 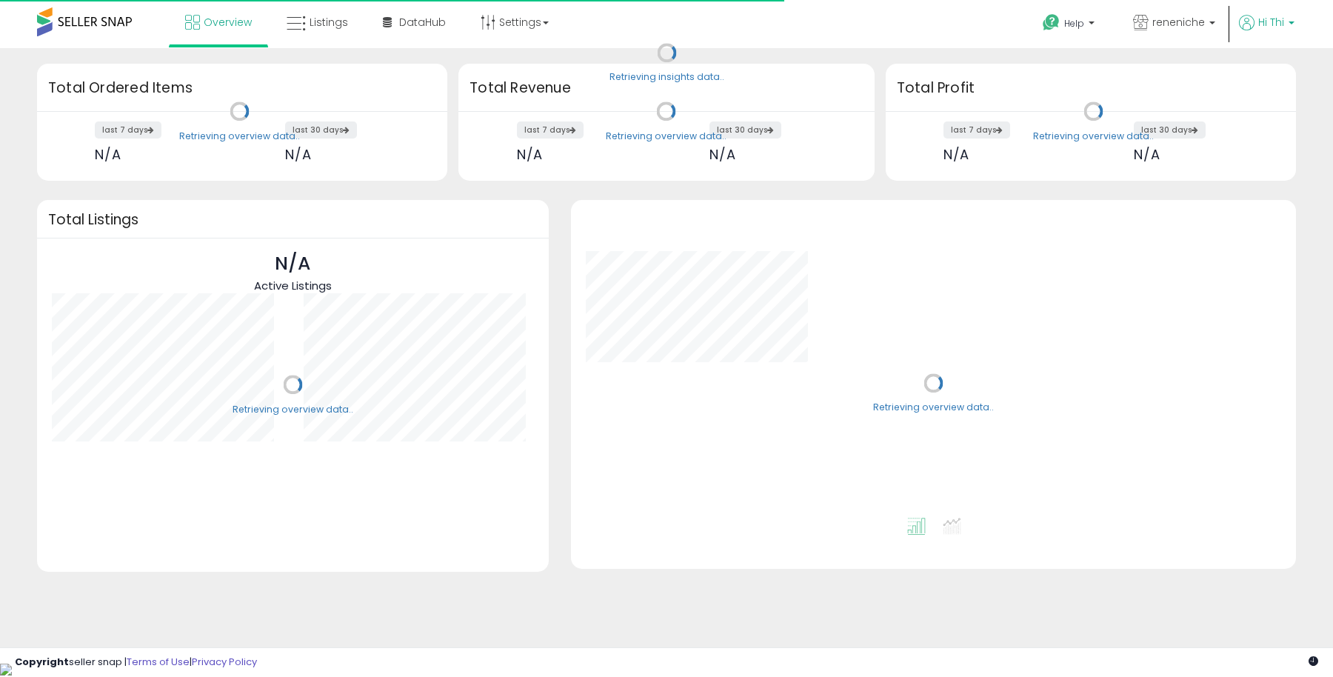 I want to click on a: Hi Thi, so click(x=1267, y=31).